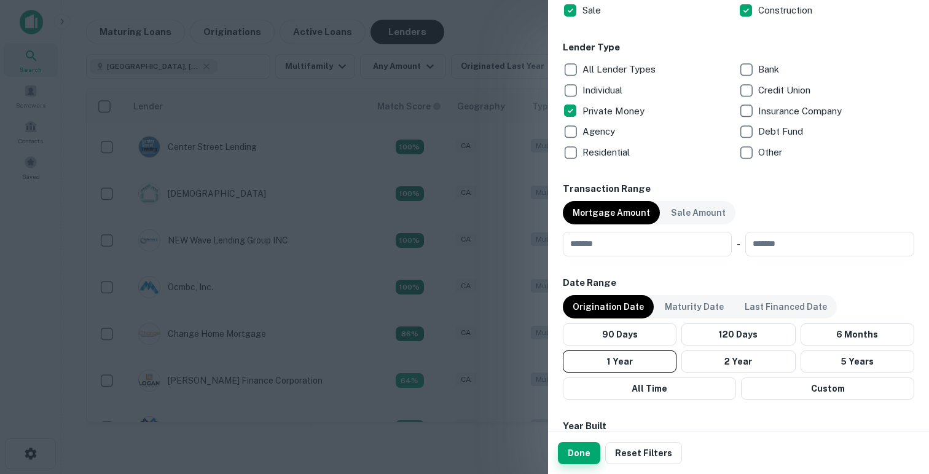 Image resolution: width=929 pixels, height=474 pixels. I want to click on h6: Year Built, so click(584, 426).